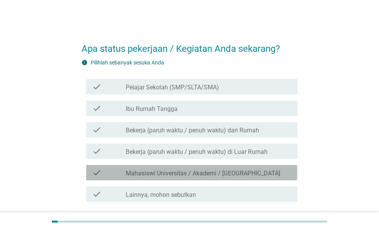 This screenshot has height=231, width=379. I want to click on h2: Apa status pekerjaan / Kegiatan Anda sekarang?, so click(189, 45).